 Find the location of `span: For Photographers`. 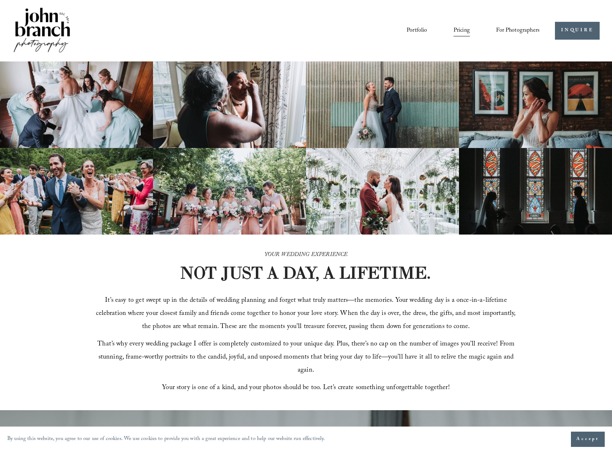

span: For Photographers is located at coordinates (518, 31).